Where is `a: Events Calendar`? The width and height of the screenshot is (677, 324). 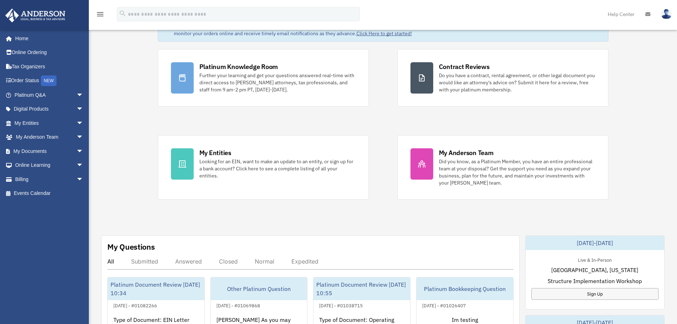
a: Events Calendar is located at coordinates (49, 193).